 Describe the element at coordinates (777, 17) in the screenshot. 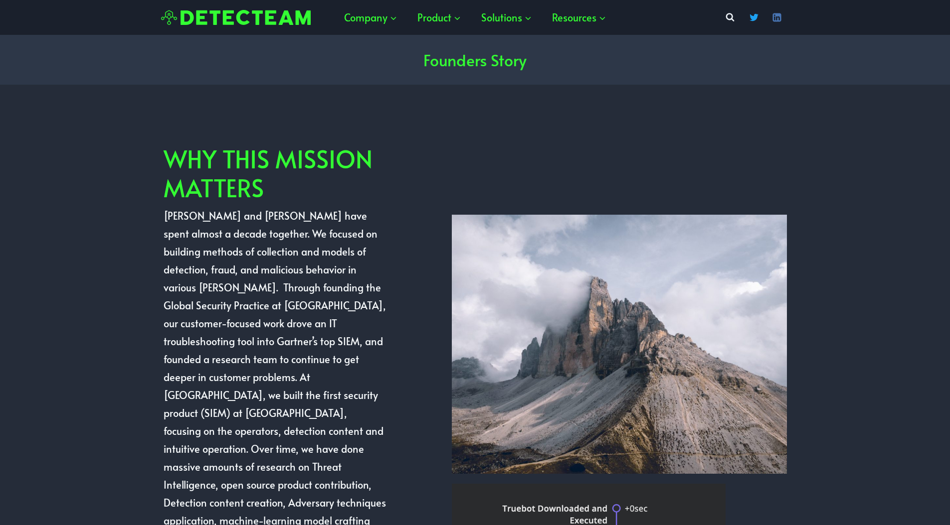

I see `a: Linkedin` at that location.